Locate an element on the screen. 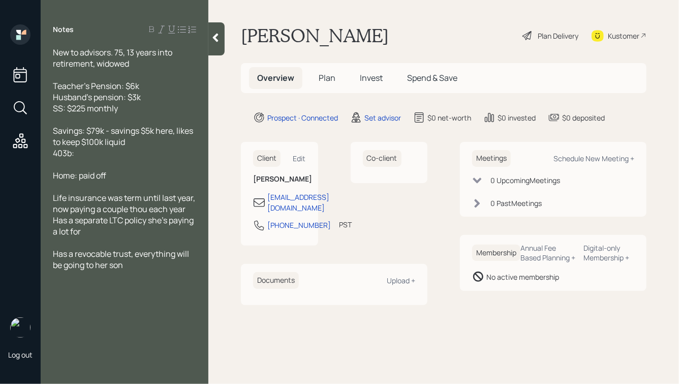 The height and width of the screenshot is (384, 679). div: $0 deposited is located at coordinates (583, 117).